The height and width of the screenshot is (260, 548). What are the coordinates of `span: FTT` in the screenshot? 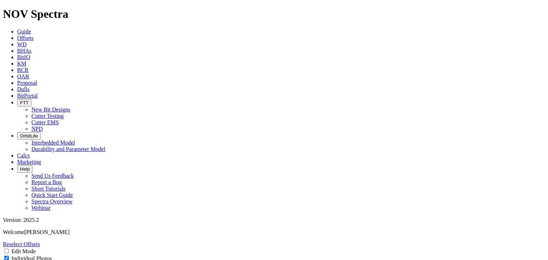 It's located at (24, 103).